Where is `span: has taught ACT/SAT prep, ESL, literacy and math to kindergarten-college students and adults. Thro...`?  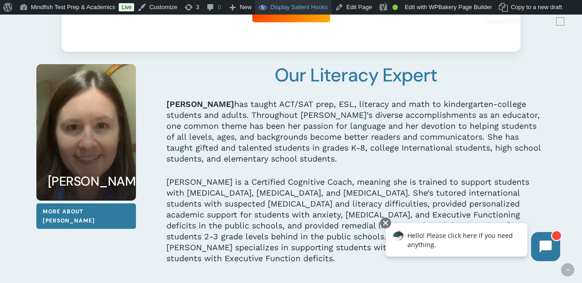 span: has taught ACT/SAT prep, ESL, literacy and math to kindergarten-college students and adults. Thro... is located at coordinates (353, 131).